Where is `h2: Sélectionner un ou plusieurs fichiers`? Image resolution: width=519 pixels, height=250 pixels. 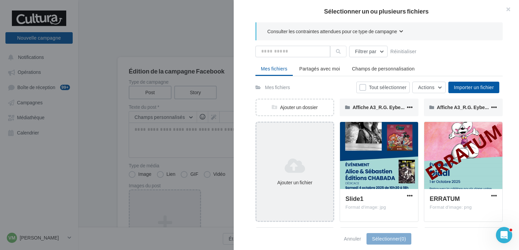
h2: Sélectionner un ou plusieurs fichiers is located at coordinates (376, 11).